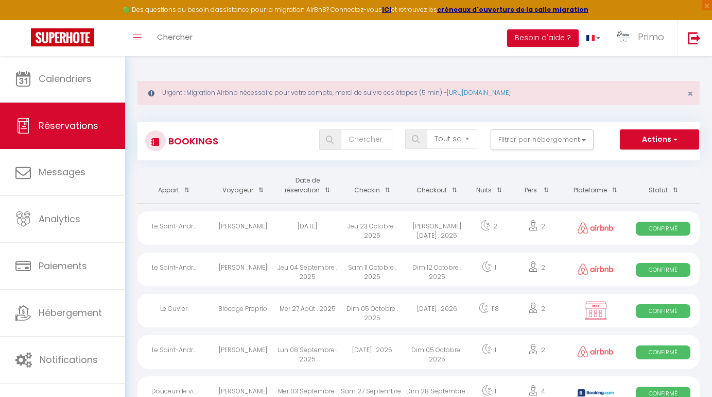 This screenshot has height=397, width=712. What do you see at coordinates (62, 37) in the screenshot?
I see `img: Super Booking` at bounding box center [62, 37].